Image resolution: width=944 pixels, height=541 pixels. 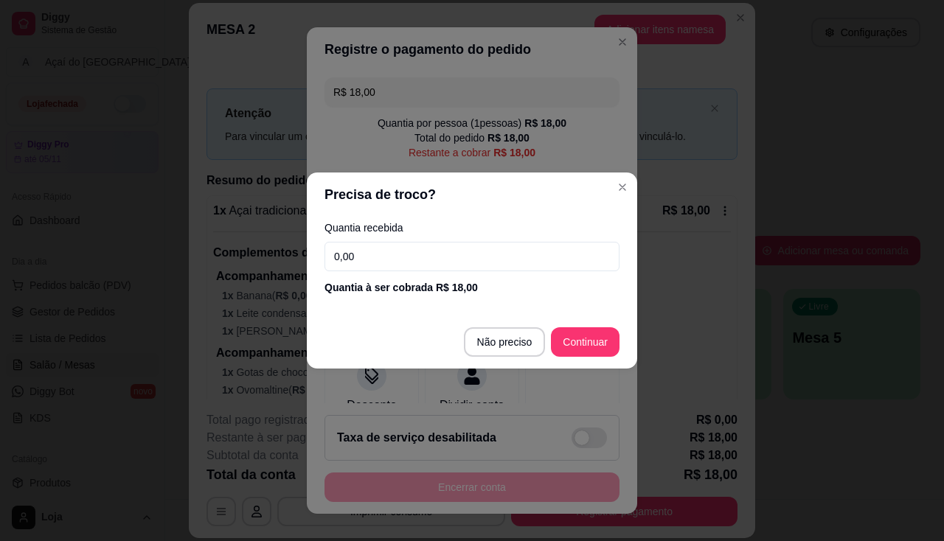 What do you see at coordinates (585, 342) in the screenshot?
I see `button: Continuar` at bounding box center [585, 342].